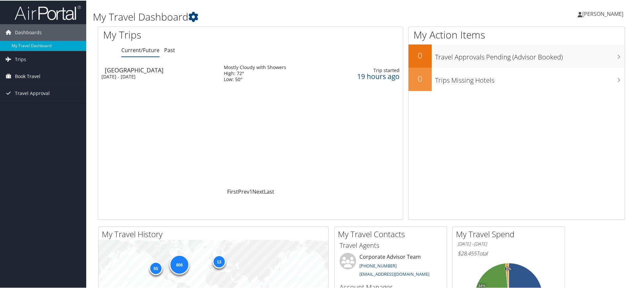 The width and height of the screenshot is (634, 288). Describe the element at coordinates (517, 79) in the screenshot. I see `a: 0Trips Missing Hotels` at that location.